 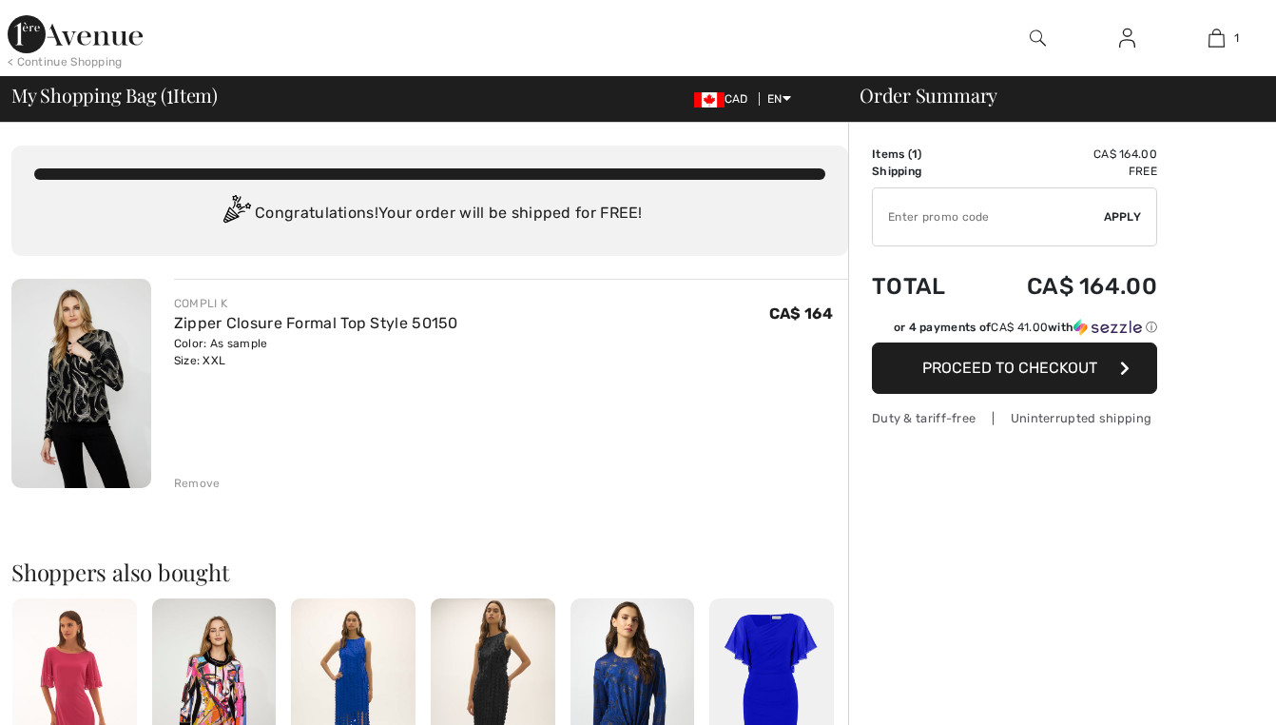 I want to click on div: Remove, so click(x=197, y=483).